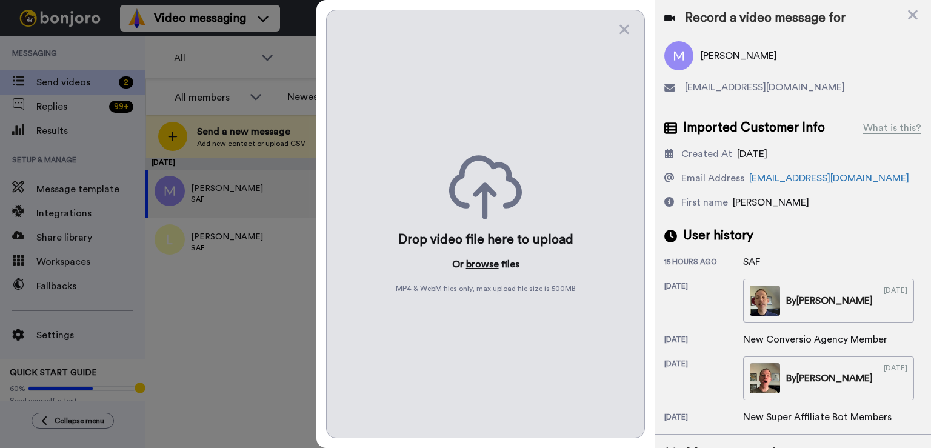 The height and width of the screenshot is (448, 931). What do you see at coordinates (486, 289) in the screenshot?
I see `span: MP4 & WebM files only, max upload file size is 500 MB` at bounding box center [486, 289].